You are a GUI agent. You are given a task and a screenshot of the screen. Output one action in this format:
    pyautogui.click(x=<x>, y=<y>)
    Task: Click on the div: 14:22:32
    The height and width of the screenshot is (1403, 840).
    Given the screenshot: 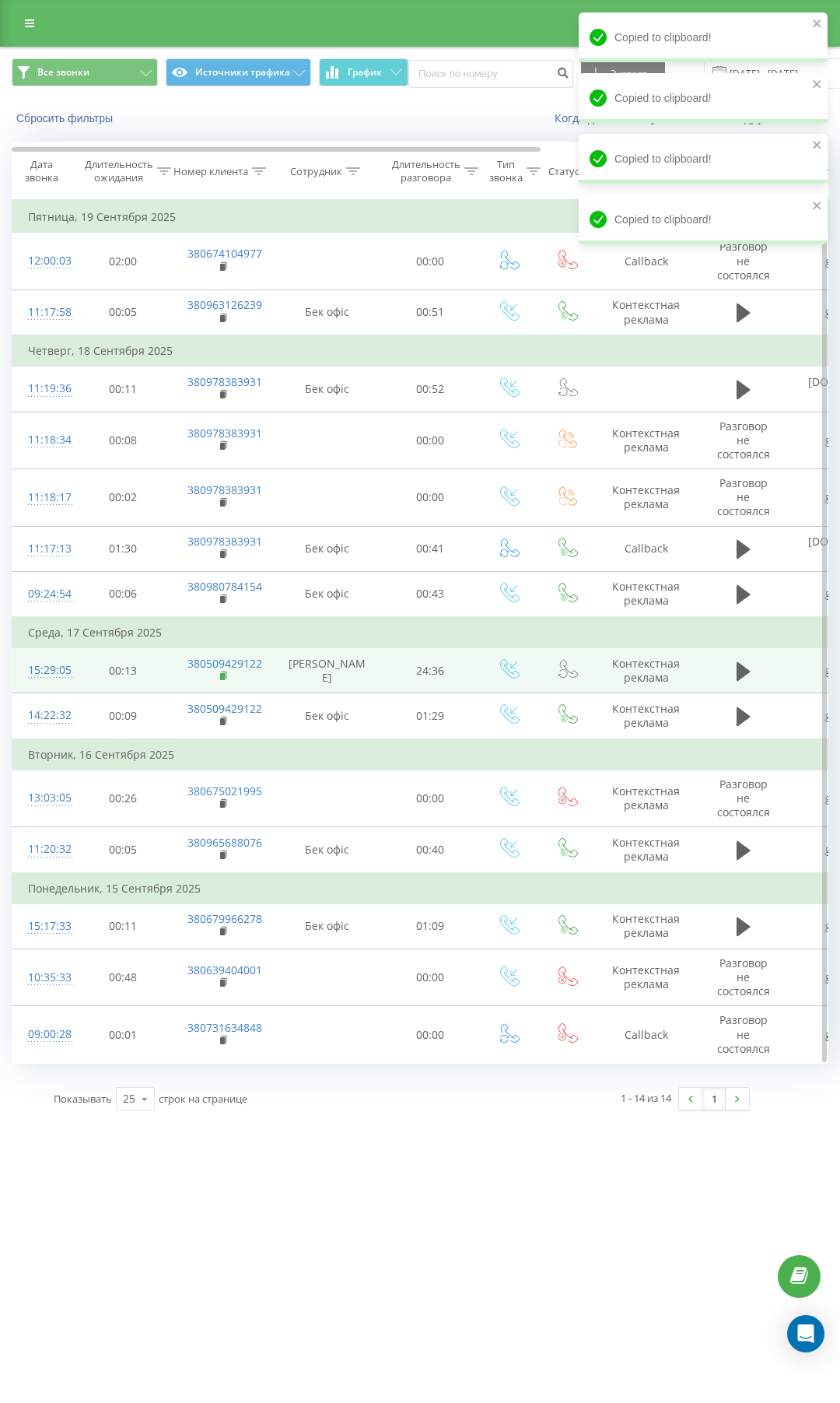 What is the action you would take?
    pyautogui.click(x=43, y=715)
    